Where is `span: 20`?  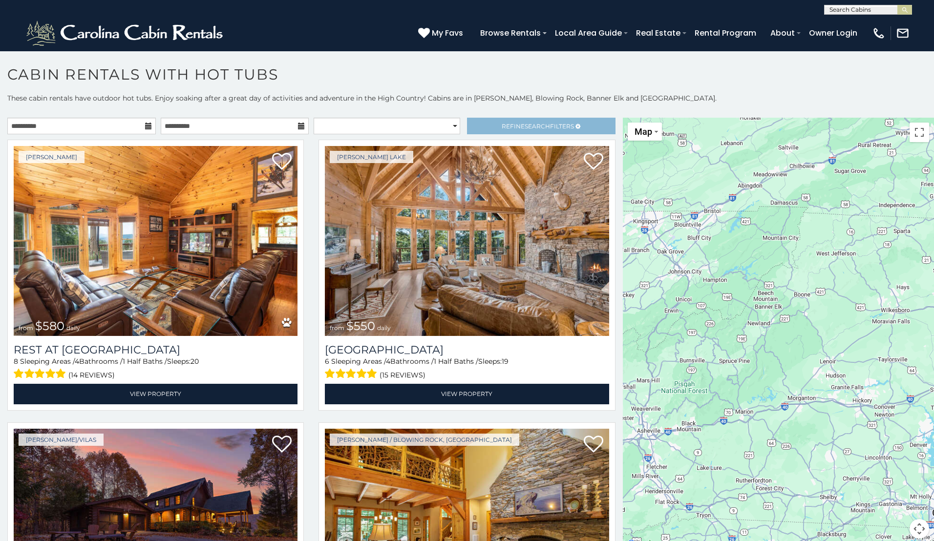 span: 20 is located at coordinates (194, 362).